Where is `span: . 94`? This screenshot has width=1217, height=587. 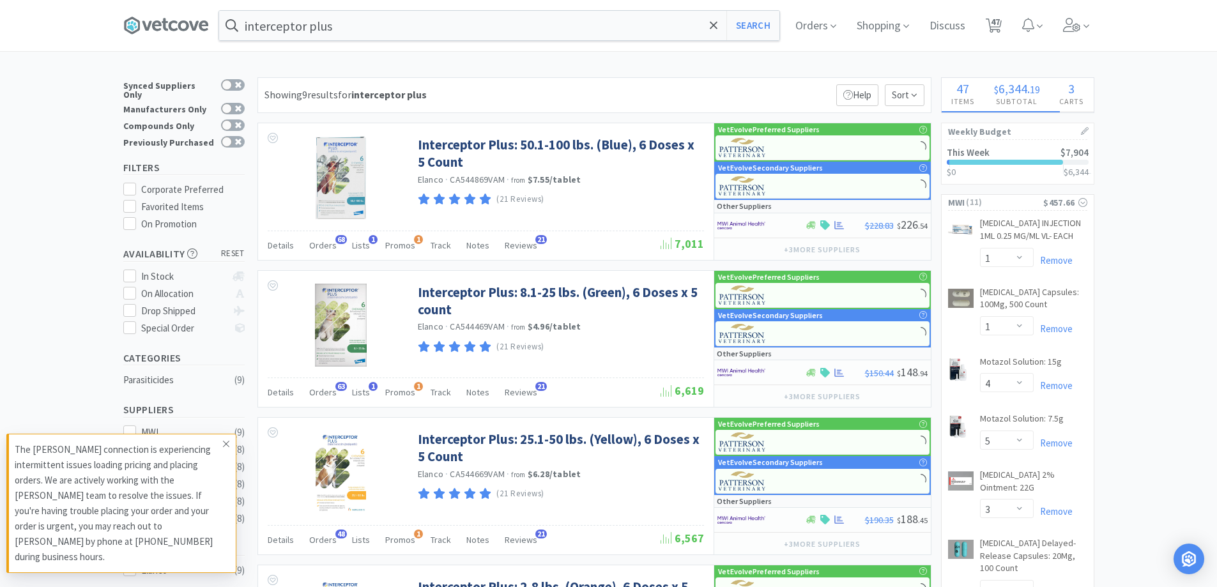
span: . 94 is located at coordinates (922, 373).